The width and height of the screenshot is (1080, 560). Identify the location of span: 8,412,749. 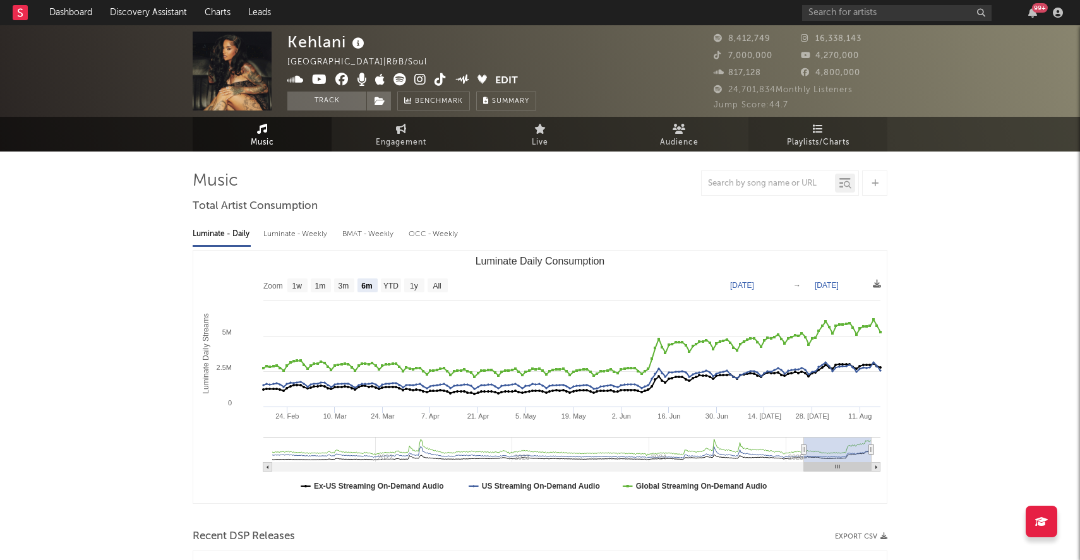
(742, 39).